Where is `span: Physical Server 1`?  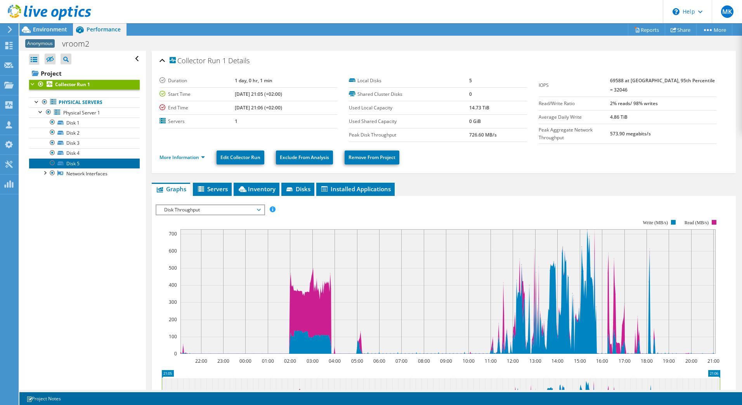
span: Physical Server 1 is located at coordinates (81, 113).